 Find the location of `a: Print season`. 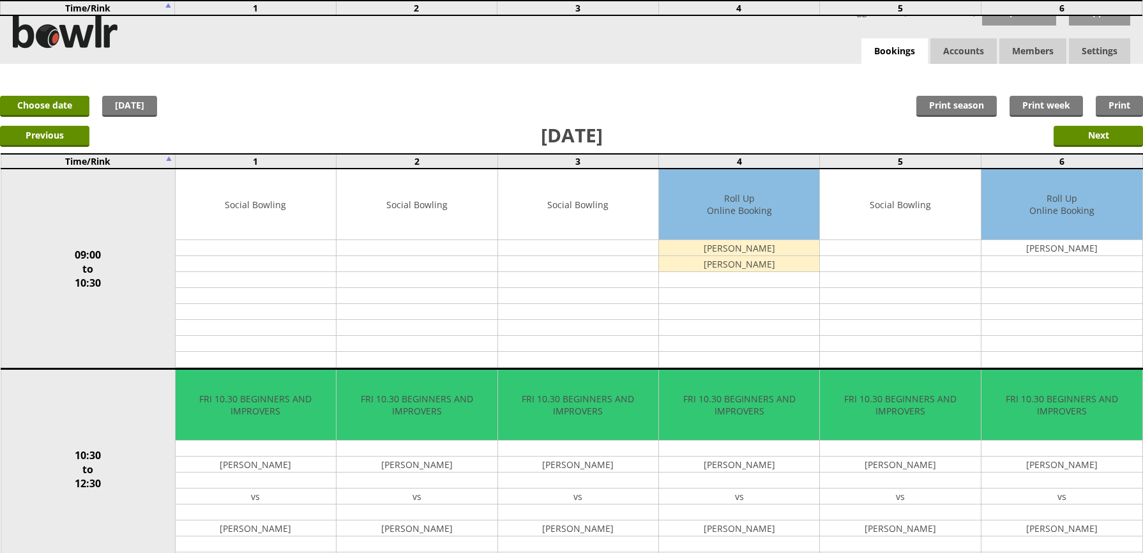

a: Print season is located at coordinates (957, 106).